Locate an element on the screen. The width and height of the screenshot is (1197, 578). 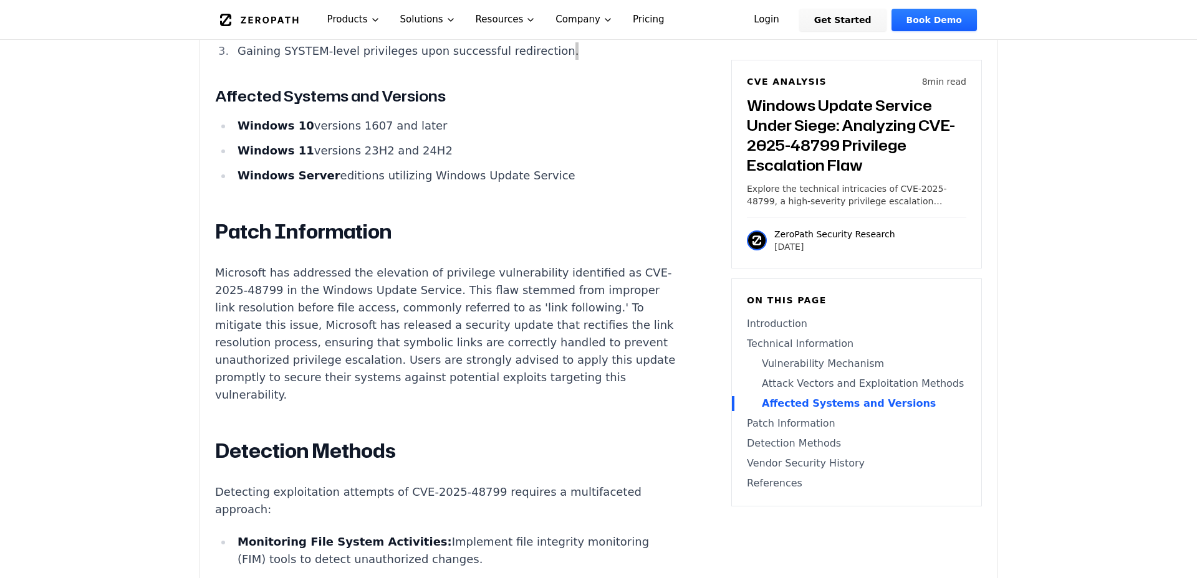
strong: Windows 10 is located at coordinates (276, 125).